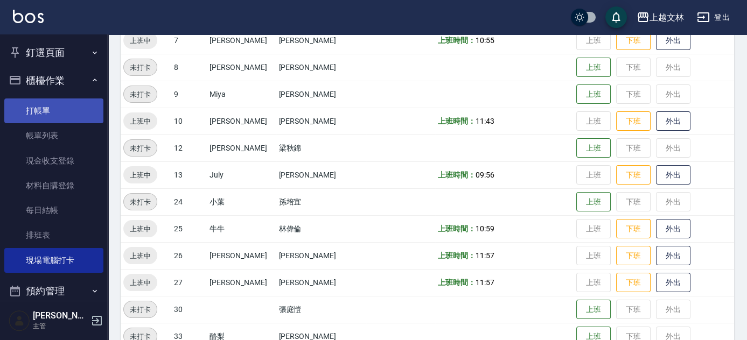 This screenshot has width=747, height=340. What do you see at coordinates (667, 17) in the screenshot?
I see `div: 上越文林` at bounding box center [667, 17].